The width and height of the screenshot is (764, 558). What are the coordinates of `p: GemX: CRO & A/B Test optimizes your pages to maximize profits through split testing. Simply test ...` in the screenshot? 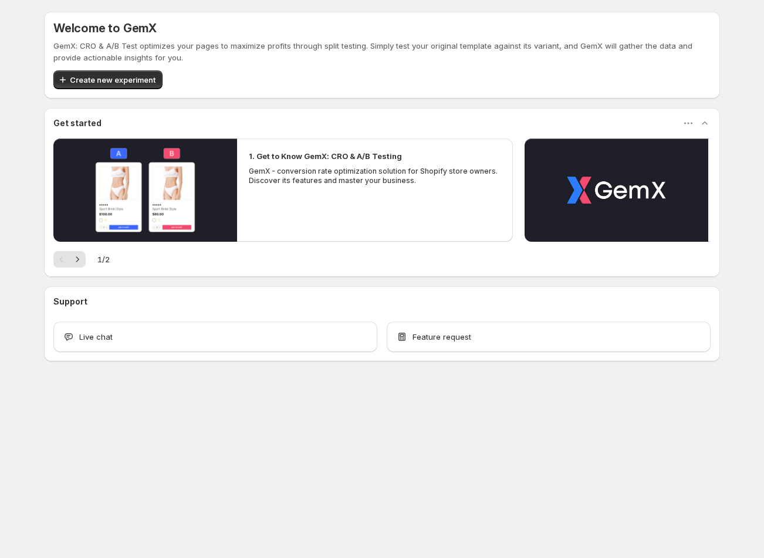 It's located at (382, 52).